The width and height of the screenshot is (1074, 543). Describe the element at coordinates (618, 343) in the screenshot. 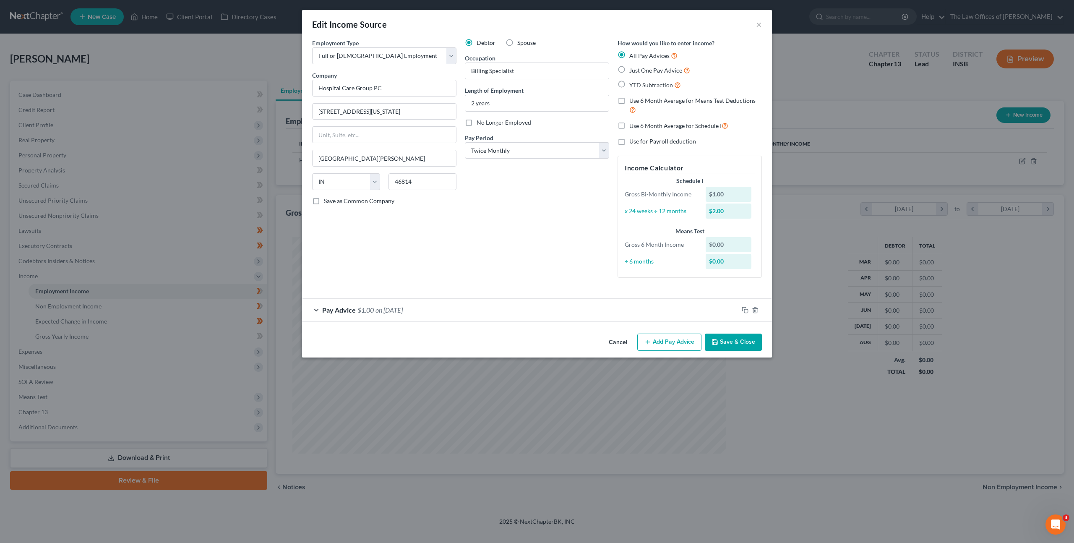

I see `button: Cancel` at that location.